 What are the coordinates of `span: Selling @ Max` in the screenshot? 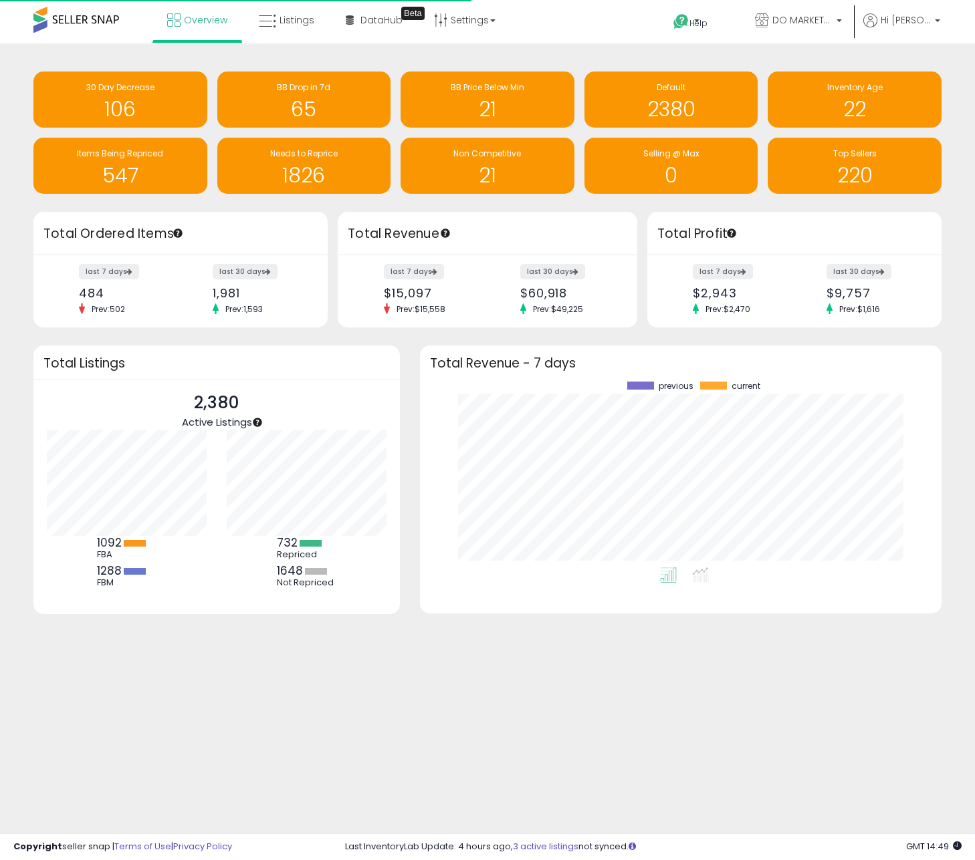 It's located at (671, 153).